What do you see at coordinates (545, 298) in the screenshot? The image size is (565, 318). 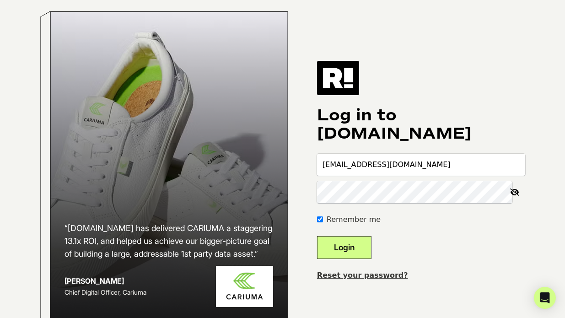 I see `div: Open Intercom Messenger` at bounding box center [545, 298].